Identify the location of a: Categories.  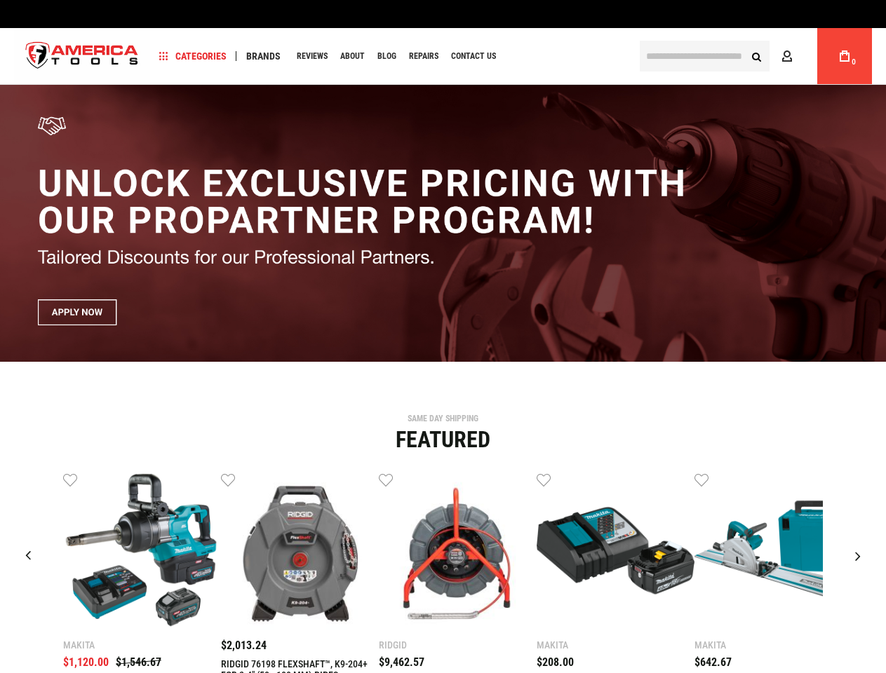
(193, 56).